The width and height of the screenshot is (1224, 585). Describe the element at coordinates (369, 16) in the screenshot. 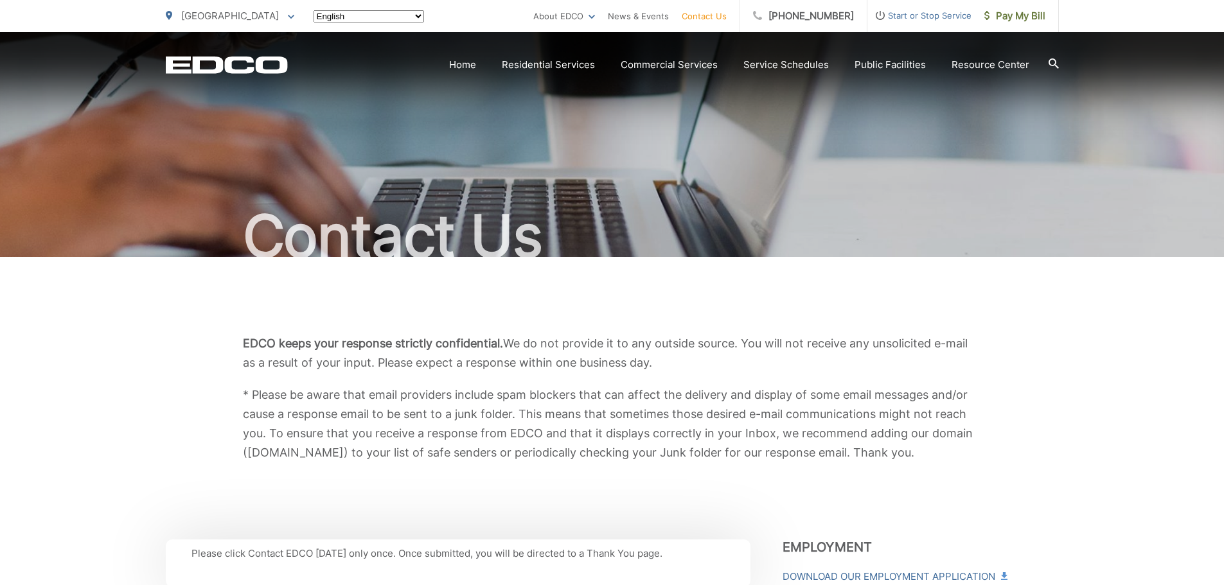

I see `select: Select a language` at that location.